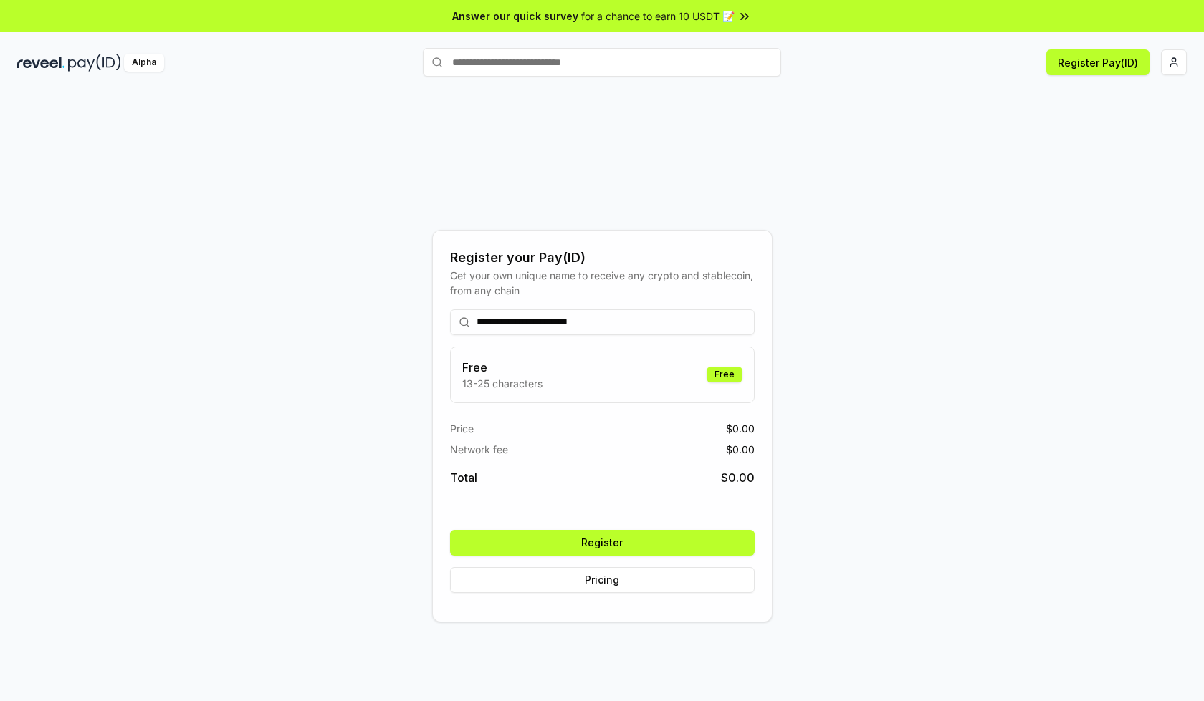 The height and width of the screenshot is (701, 1204). I want to click on button: Register Pay(ID), so click(1098, 62).